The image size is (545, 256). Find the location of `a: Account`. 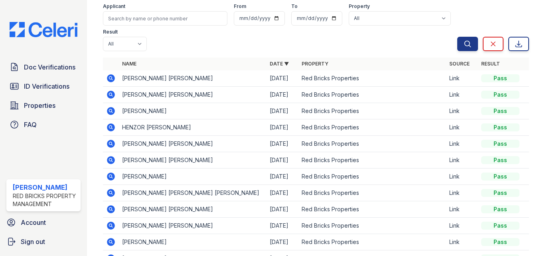

a: Account is located at coordinates (43, 222).